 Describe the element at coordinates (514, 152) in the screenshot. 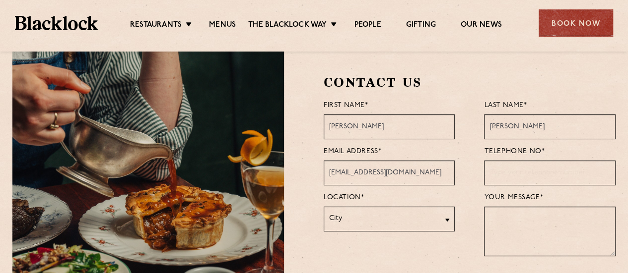

I see `label: Telephone No*` at that location.